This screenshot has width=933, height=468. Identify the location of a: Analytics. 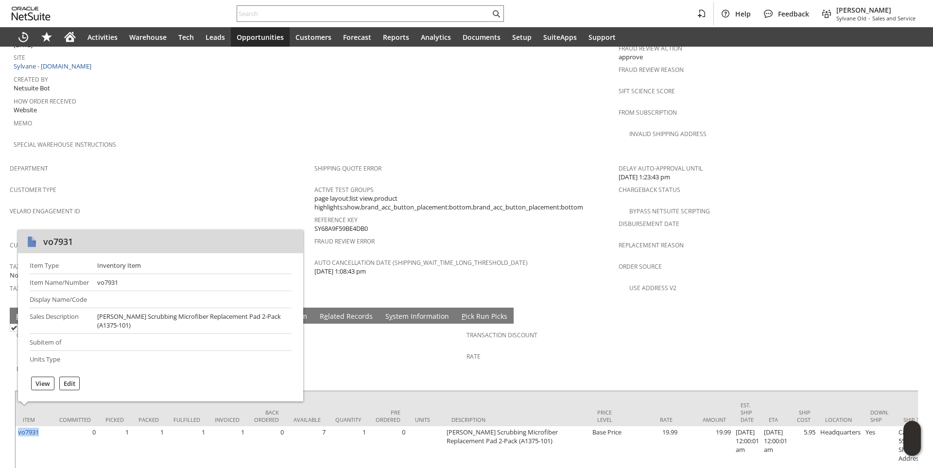
(436, 37).